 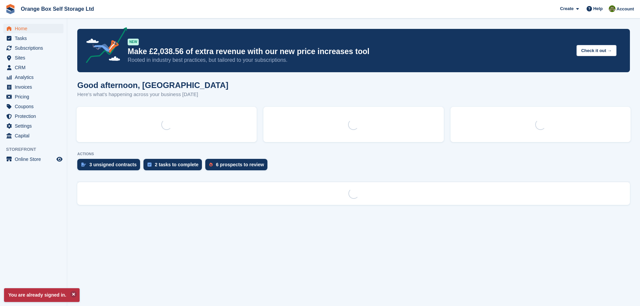 I want to click on img: contract_signature_icon-13c848040528278c33f63329250d36e43548de30e8caae1d1a13099fd9432cc5.svg, so click(x=84, y=165).